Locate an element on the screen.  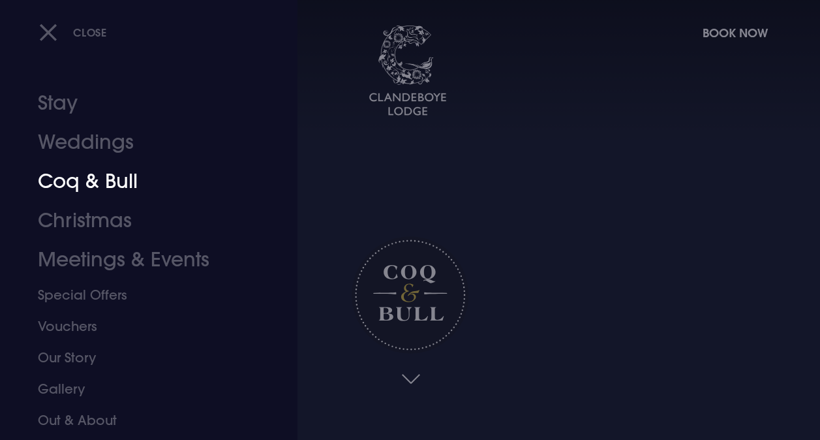
a: Meetings & Events is located at coordinates (140, 260).